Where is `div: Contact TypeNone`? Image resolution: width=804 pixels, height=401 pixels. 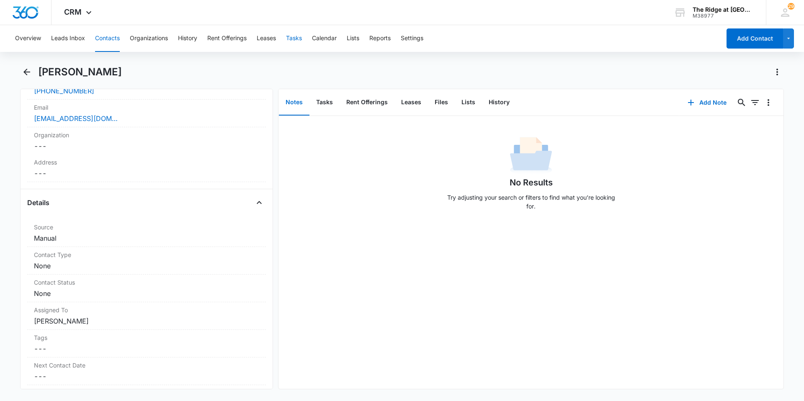
div: Contact TypeNone is located at coordinates (147, 261).